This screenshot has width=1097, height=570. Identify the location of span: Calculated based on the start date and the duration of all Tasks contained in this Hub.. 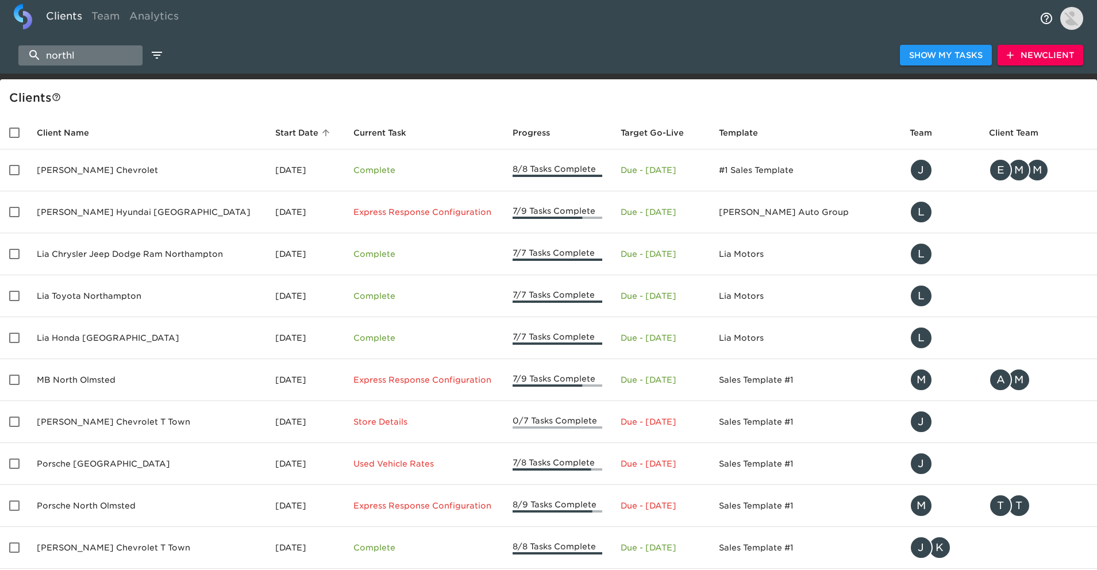
(652, 133).